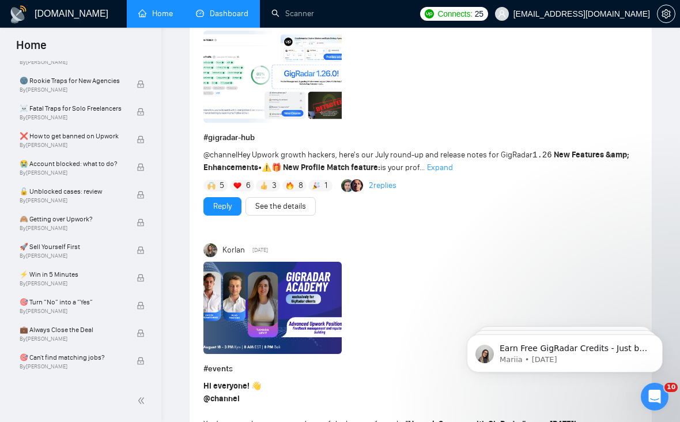 The width and height of the screenshot is (680, 422). What do you see at coordinates (18, 14) in the screenshot?
I see `img: logo` at bounding box center [18, 14].